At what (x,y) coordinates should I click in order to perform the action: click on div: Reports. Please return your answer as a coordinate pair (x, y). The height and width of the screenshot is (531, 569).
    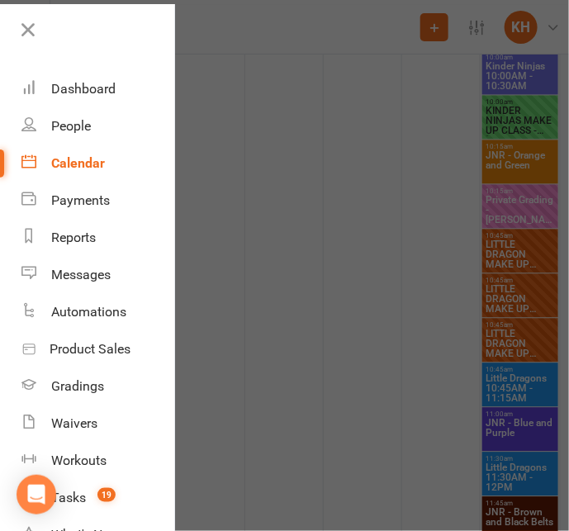
    Looking at the image, I should click on (73, 237).